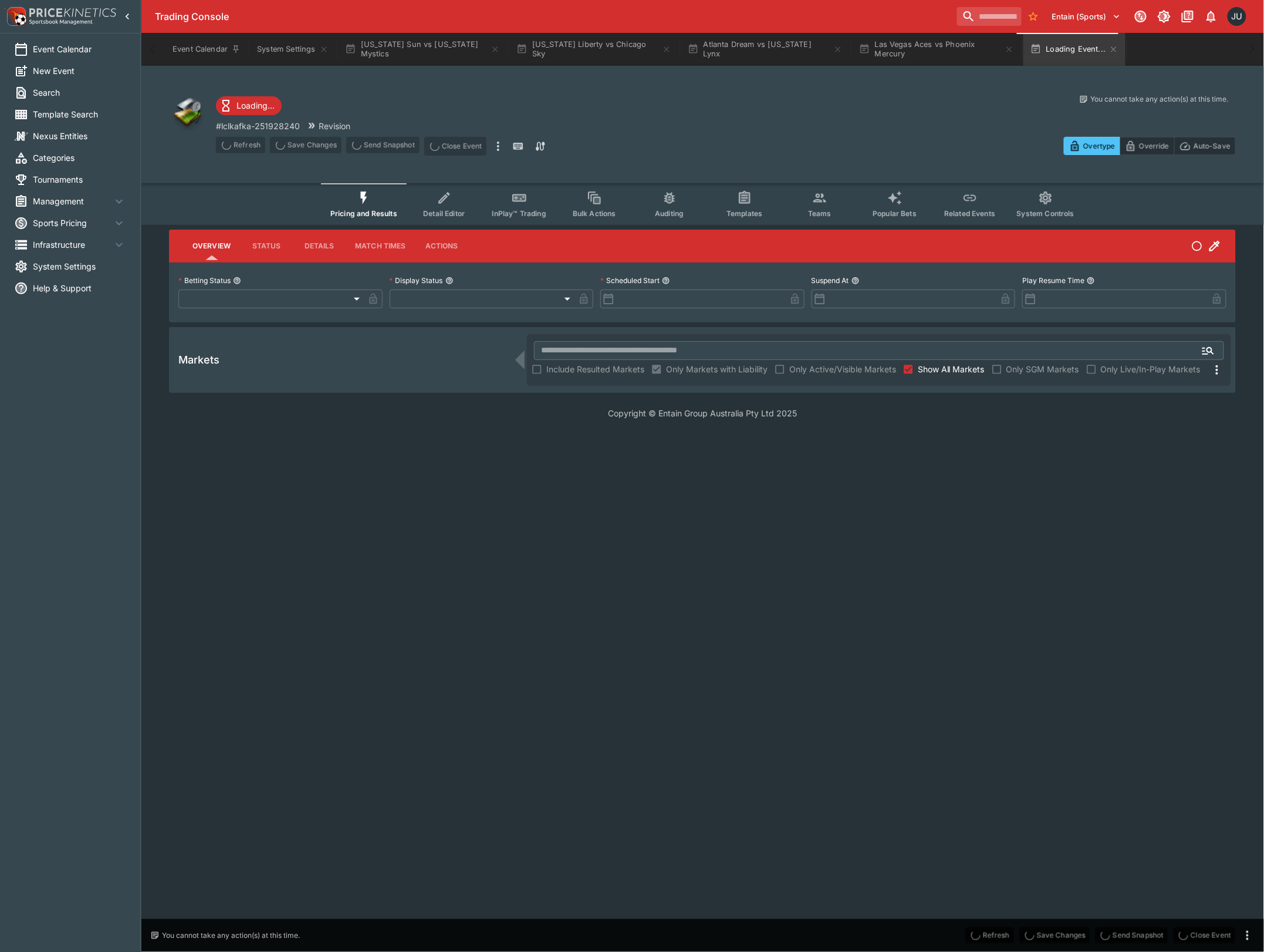 Image resolution: width=1264 pixels, height=952 pixels. I want to click on img: Sportsbook Management, so click(61, 22).